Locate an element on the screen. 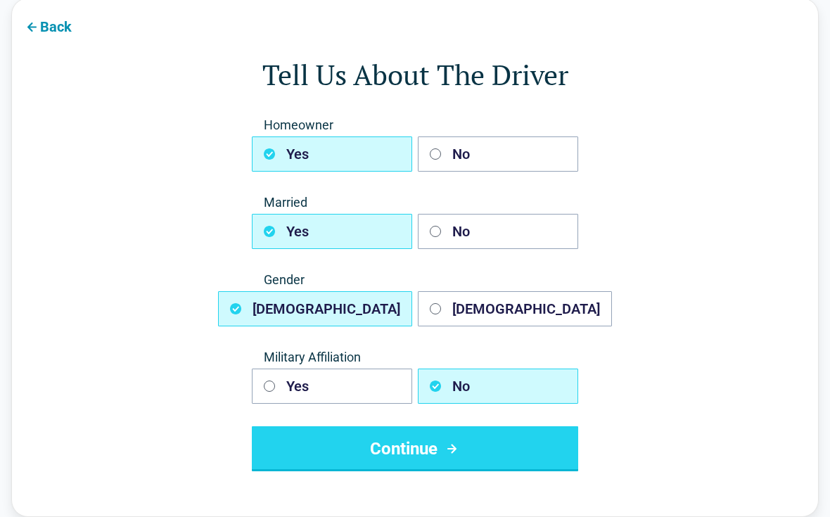  span: Married is located at coordinates (415, 203).